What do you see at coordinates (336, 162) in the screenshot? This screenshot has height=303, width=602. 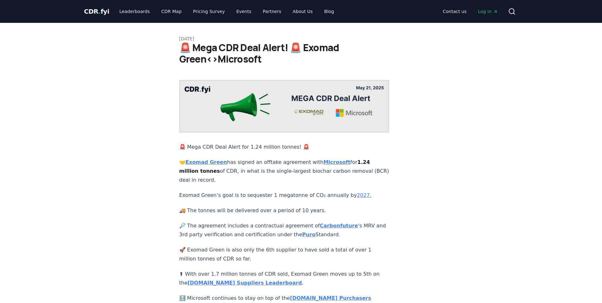 I see `a: Microsoft` at bounding box center [336, 162].